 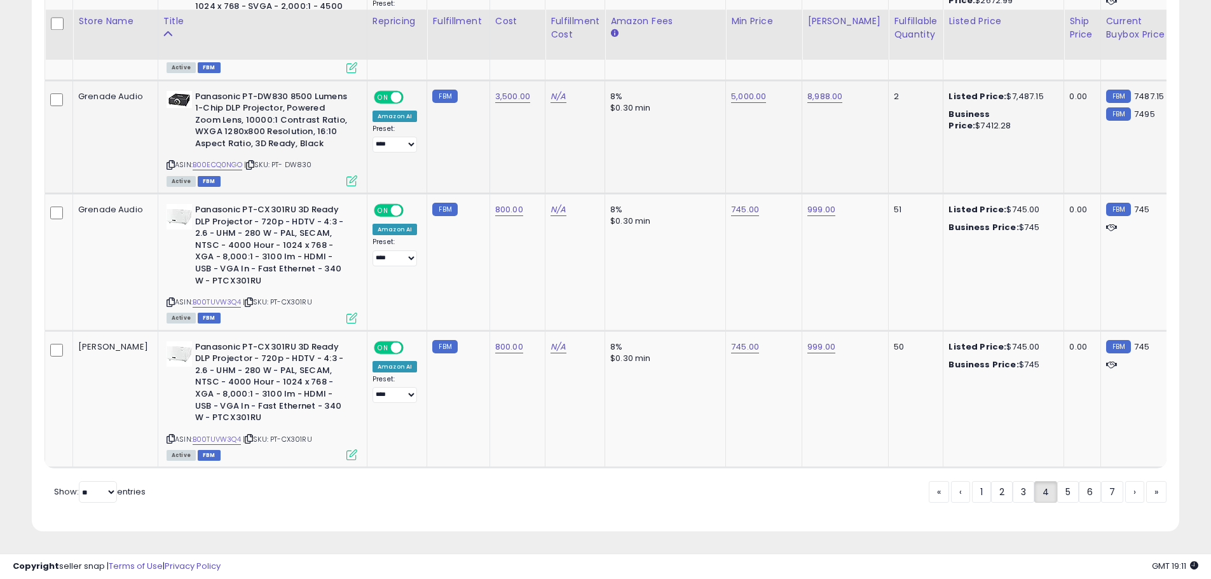 I want to click on a: 4, so click(x=1046, y=492).